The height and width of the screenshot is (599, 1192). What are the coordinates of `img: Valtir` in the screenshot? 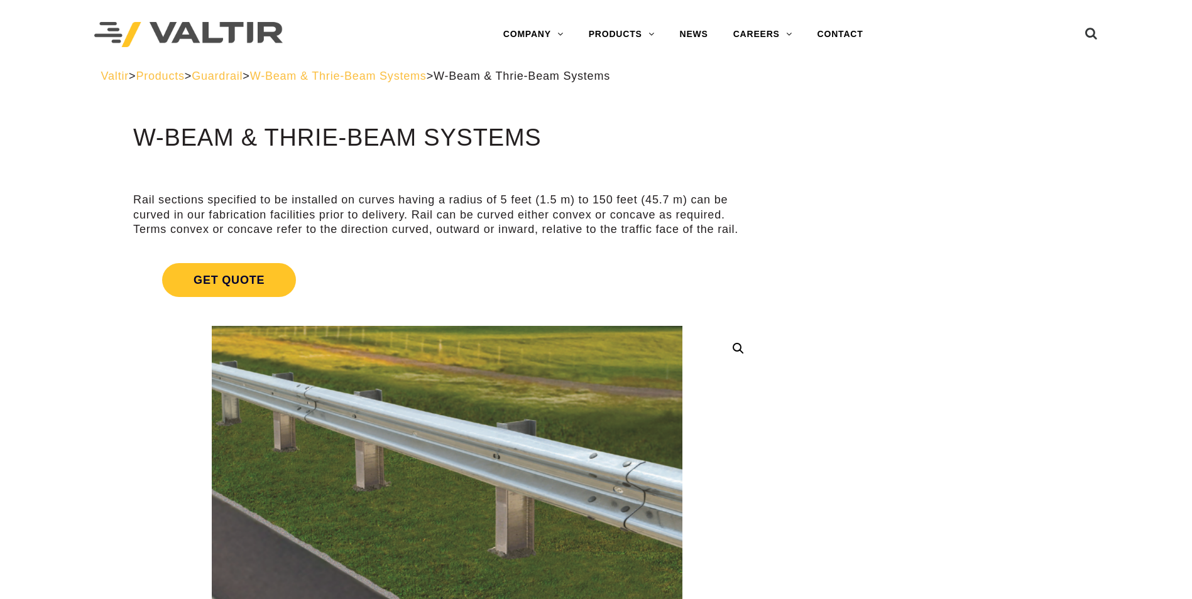 It's located at (188, 35).